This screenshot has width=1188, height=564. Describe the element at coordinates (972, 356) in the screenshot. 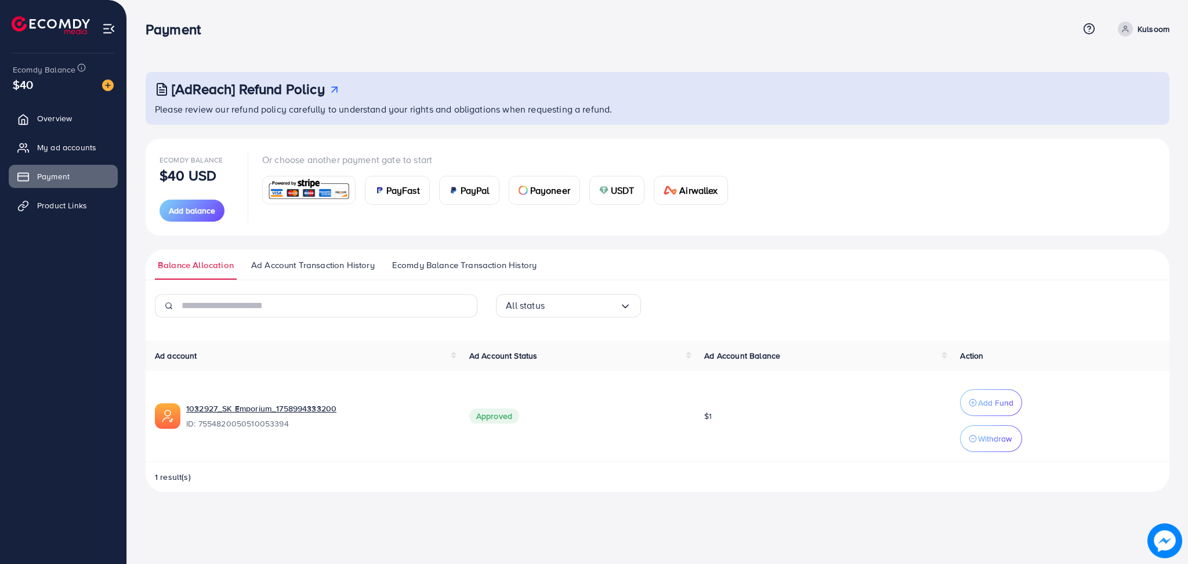

I see `span: Action` at that location.